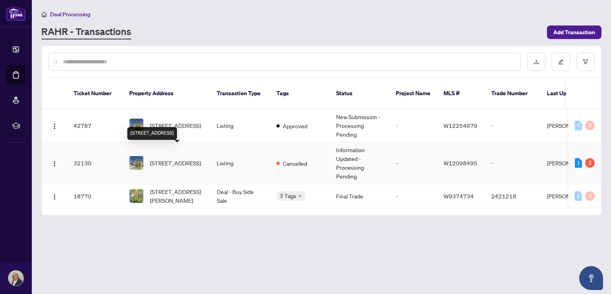 This screenshot has width=611, height=294. I want to click on span: Add Transaction, so click(574, 32).